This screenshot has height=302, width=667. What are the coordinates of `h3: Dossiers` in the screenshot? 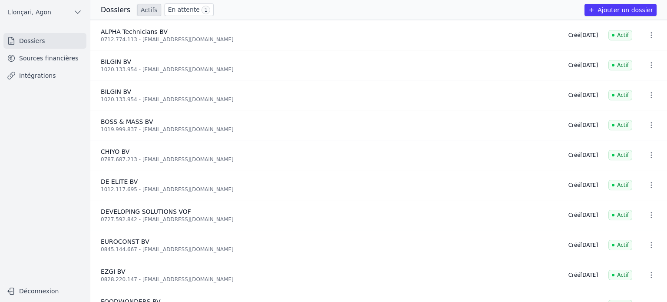 It's located at (116, 10).